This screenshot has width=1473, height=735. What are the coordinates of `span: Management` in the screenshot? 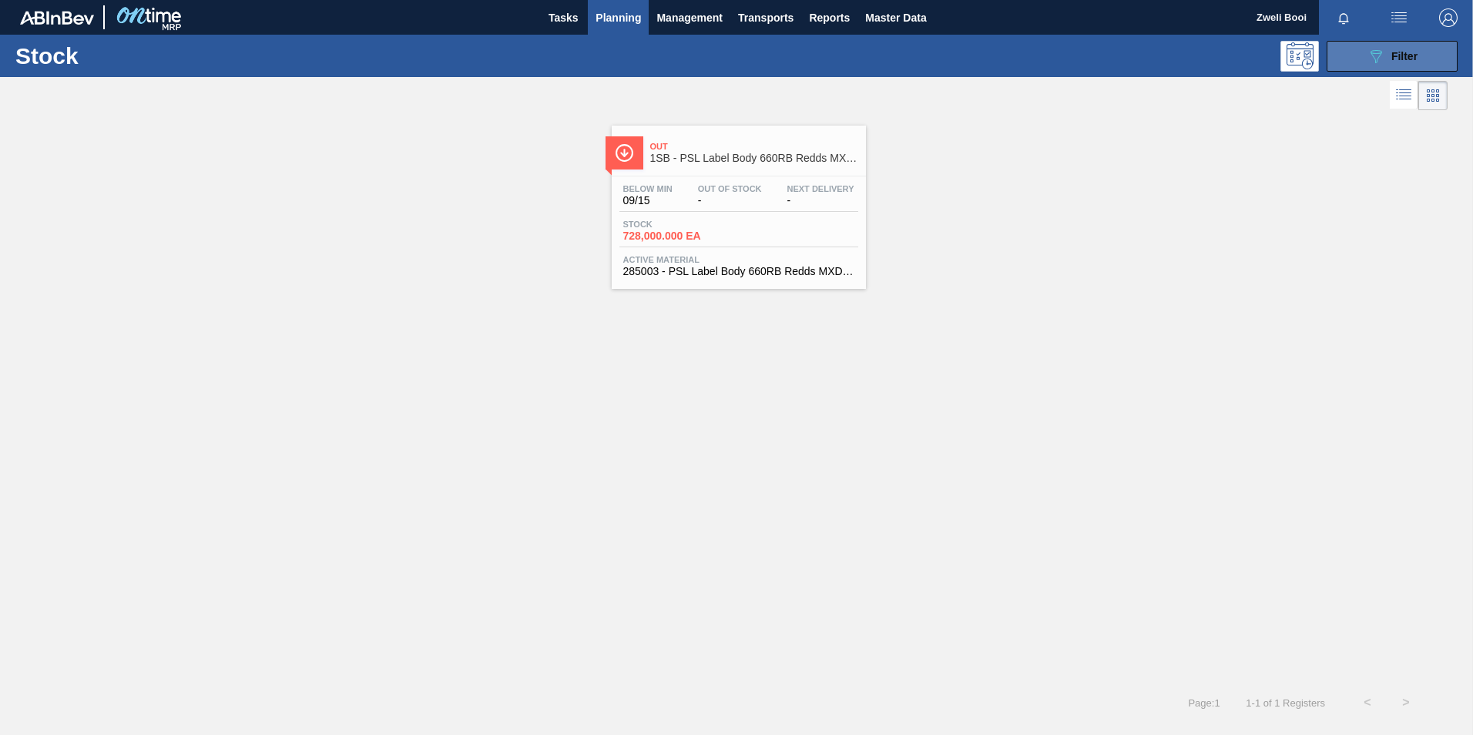 It's located at (690, 18).